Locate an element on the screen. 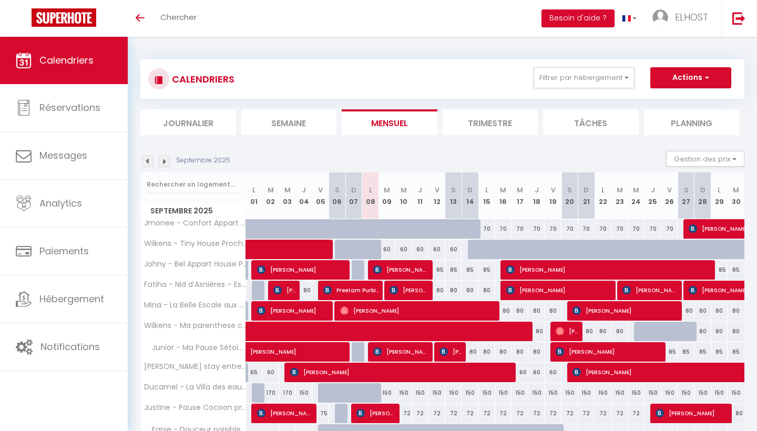 This screenshot has height=431, width=757. th: 04 is located at coordinates (304, 195).